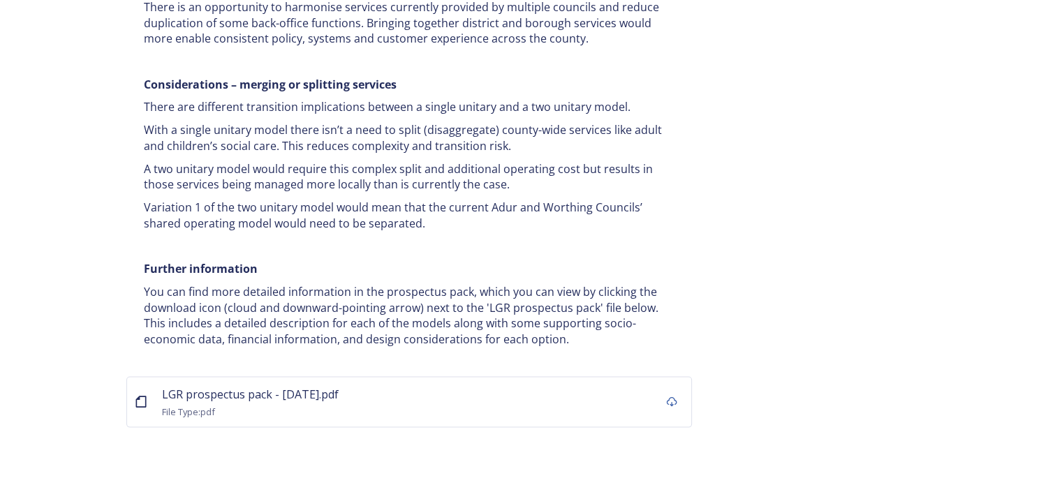 The height and width of the screenshot is (485, 1062). Describe the element at coordinates (409, 107) in the screenshot. I see `p: There are different transition implications between a single unitary and a two unitary model.` at that location.